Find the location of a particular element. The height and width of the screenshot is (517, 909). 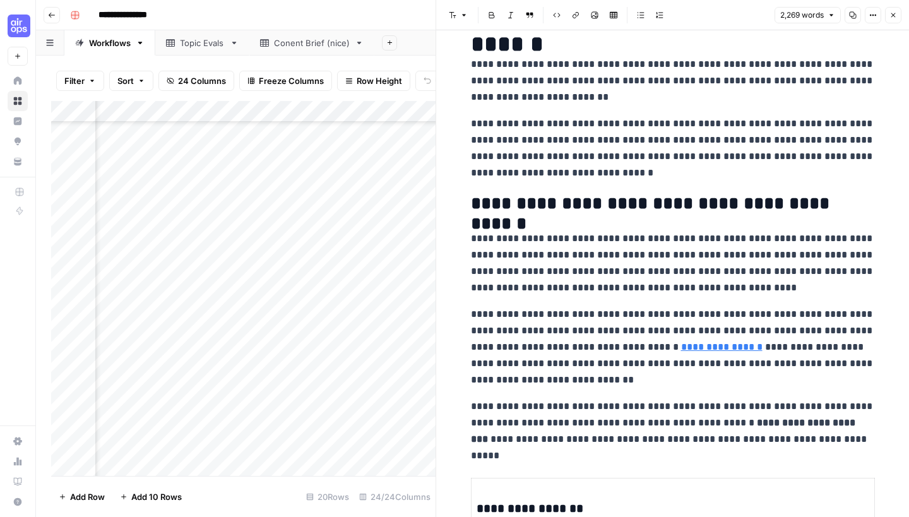

div: Workflows is located at coordinates (110, 43).